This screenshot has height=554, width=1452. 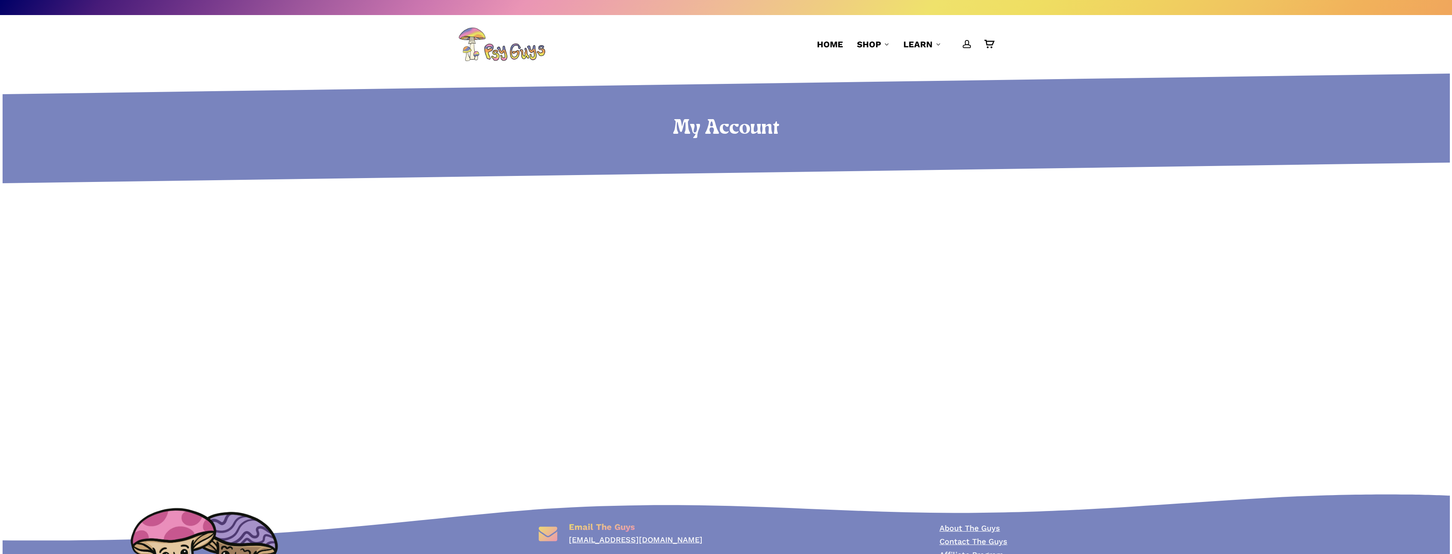 What do you see at coordinates (974, 541) in the screenshot?
I see `a: Contact The Guys` at bounding box center [974, 541].